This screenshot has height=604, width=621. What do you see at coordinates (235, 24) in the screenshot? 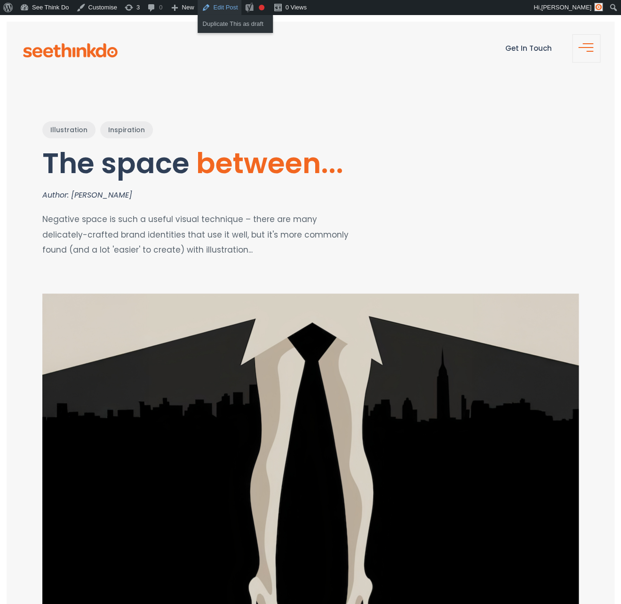
I see `a: Duplicate This as draft` at bounding box center [235, 24].